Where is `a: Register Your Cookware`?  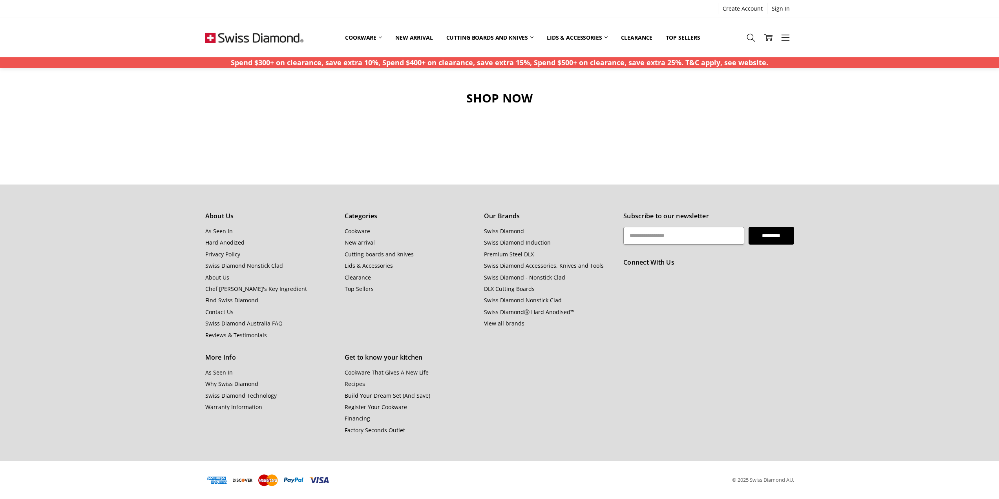
a: Register Your Cookware is located at coordinates (376, 407).